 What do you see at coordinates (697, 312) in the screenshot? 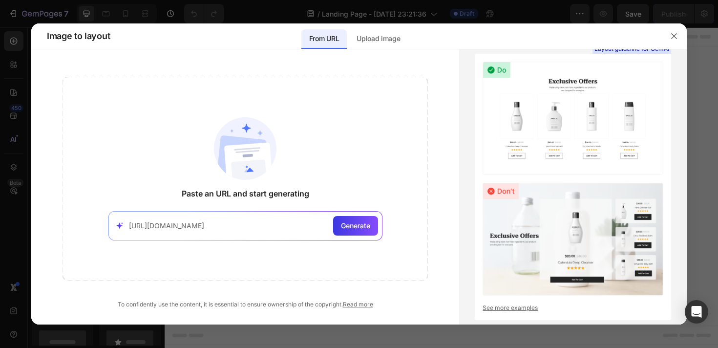
I see `div: Open Intercom Messenger` at bounding box center [697, 312].